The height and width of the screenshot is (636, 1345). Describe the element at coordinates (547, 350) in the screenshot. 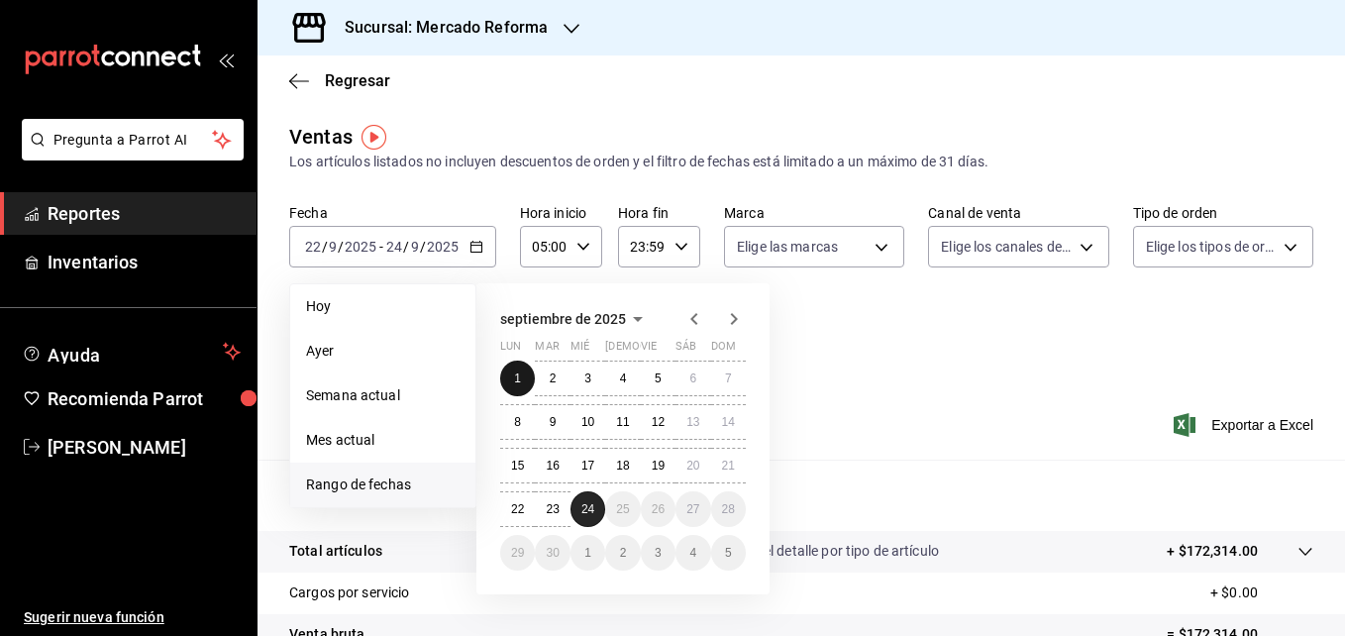

I see `abbr: martes` at that location.